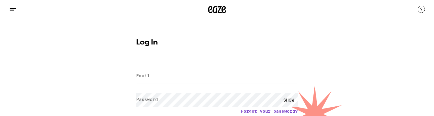 Image resolution: width=434 pixels, height=116 pixels. What do you see at coordinates (147, 100) in the screenshot?
I see `label: Password` at bounding box center [147, 100].